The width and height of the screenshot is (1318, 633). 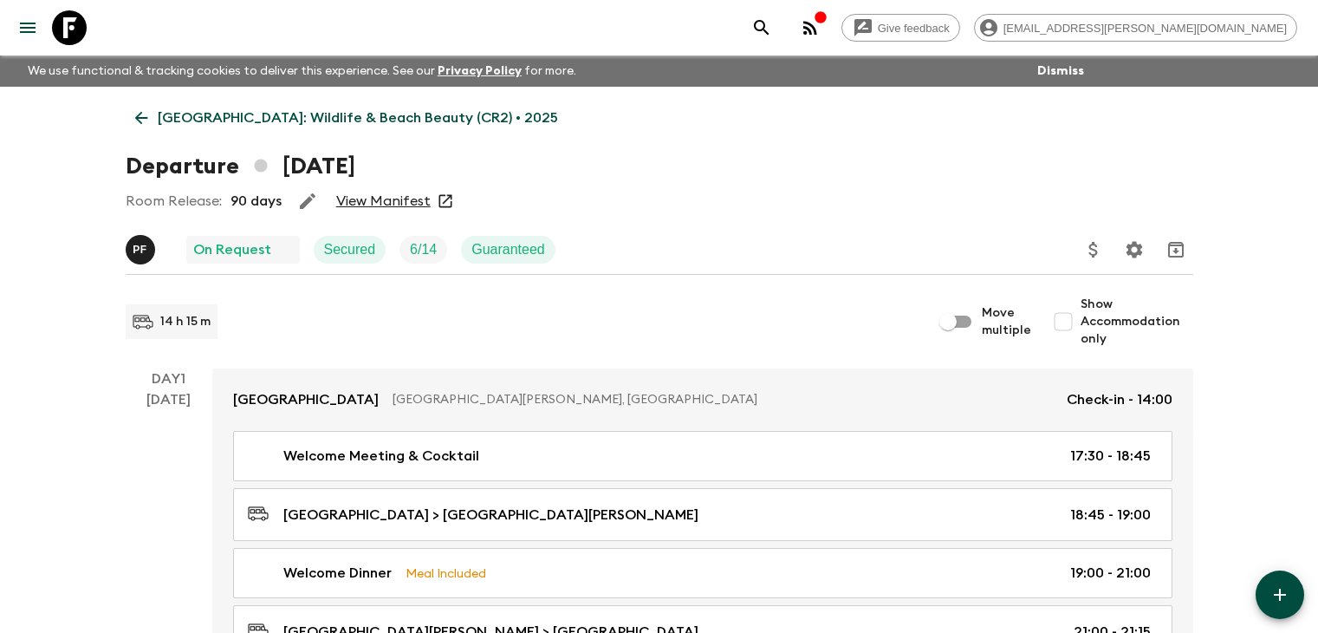 I want to click on button: Update Price, Early Bird Discount and Costs, so click(x=1094, y=250).